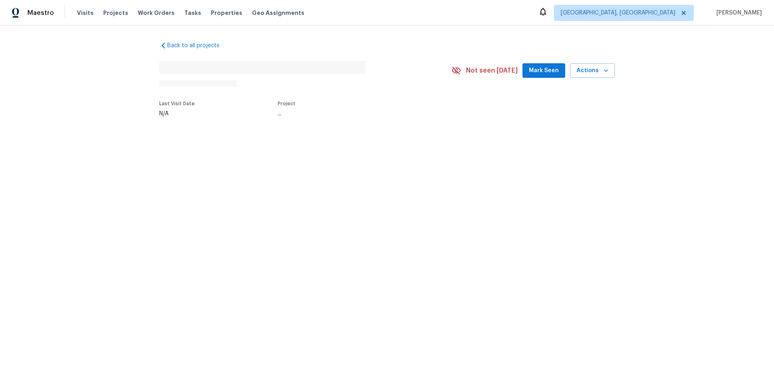  Describe the element at coordinates (193, 13) in the screenshot. I see `span: Tasks` at that location.